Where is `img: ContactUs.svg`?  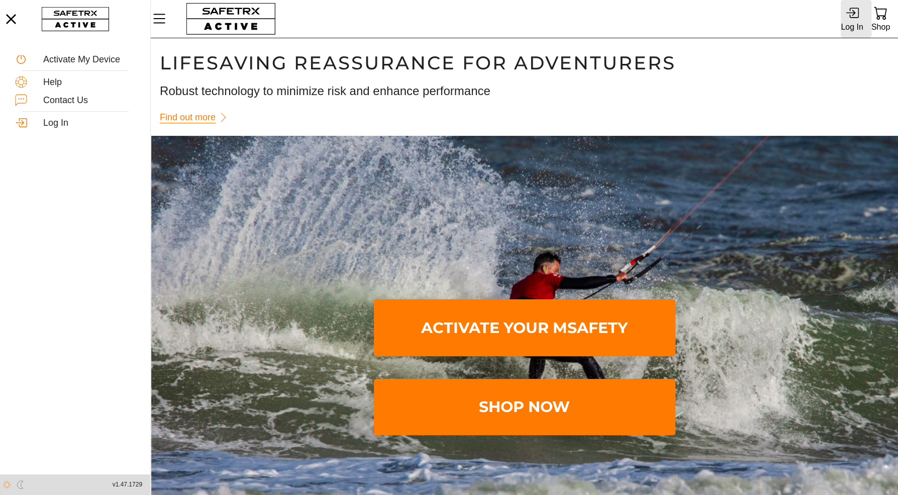
img: ContactUs.svg is located at coordinates (21, 100).